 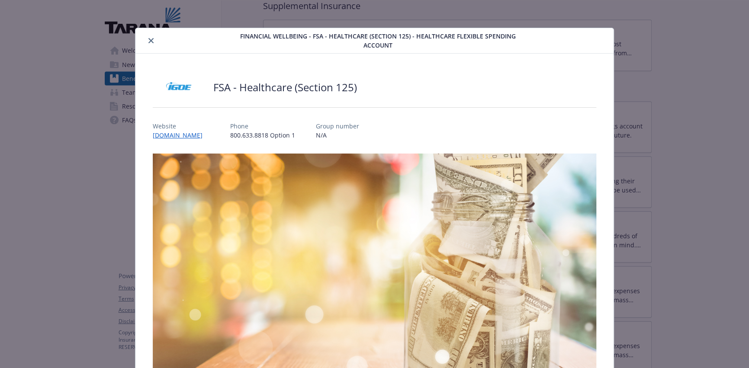 What do you see at coordinates (181, 126) in the screenshot?
I see `p: Website` at bounding box center [181, 126].